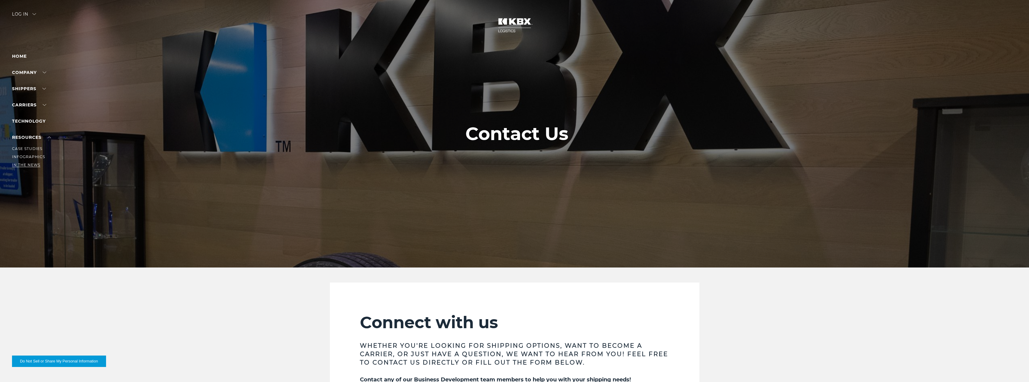 The image size is (1029, 382). I want to click on a: Carriers, so click(29, 105).